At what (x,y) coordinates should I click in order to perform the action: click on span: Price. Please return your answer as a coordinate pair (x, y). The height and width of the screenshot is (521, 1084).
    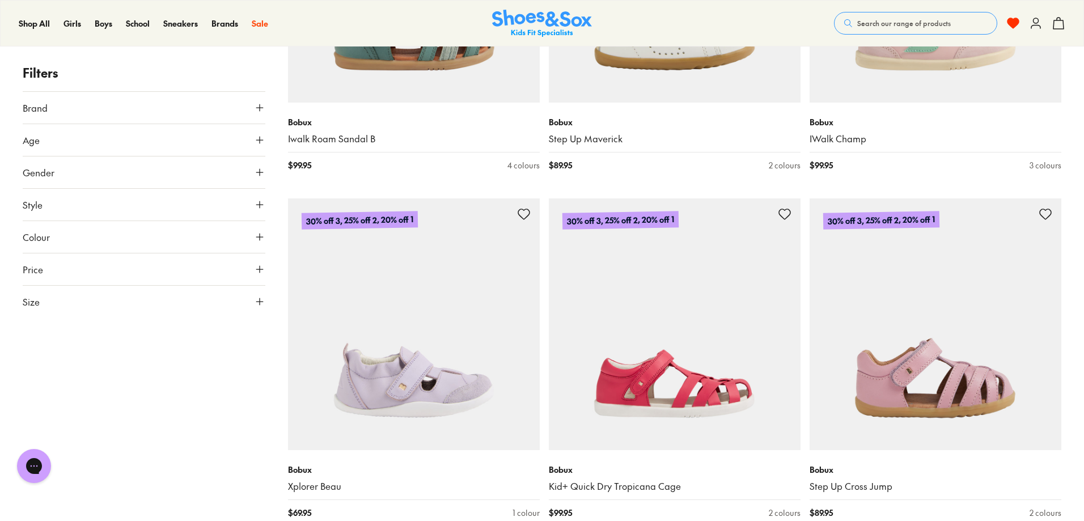
    Looking at the image, I should click on (33, 269).